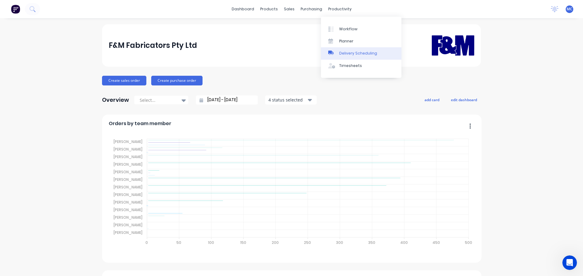 The width and height of the screenshot is (583, 276). What do you see at coordinates (404, 243) in the screenshot?
I see `tspan: 400` at bounding box center [404, 243].